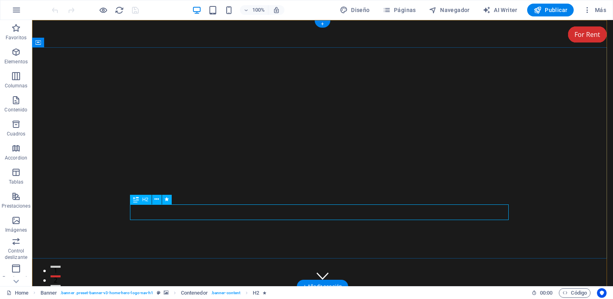  I want to click on span: Publicar, so click(551, 10).